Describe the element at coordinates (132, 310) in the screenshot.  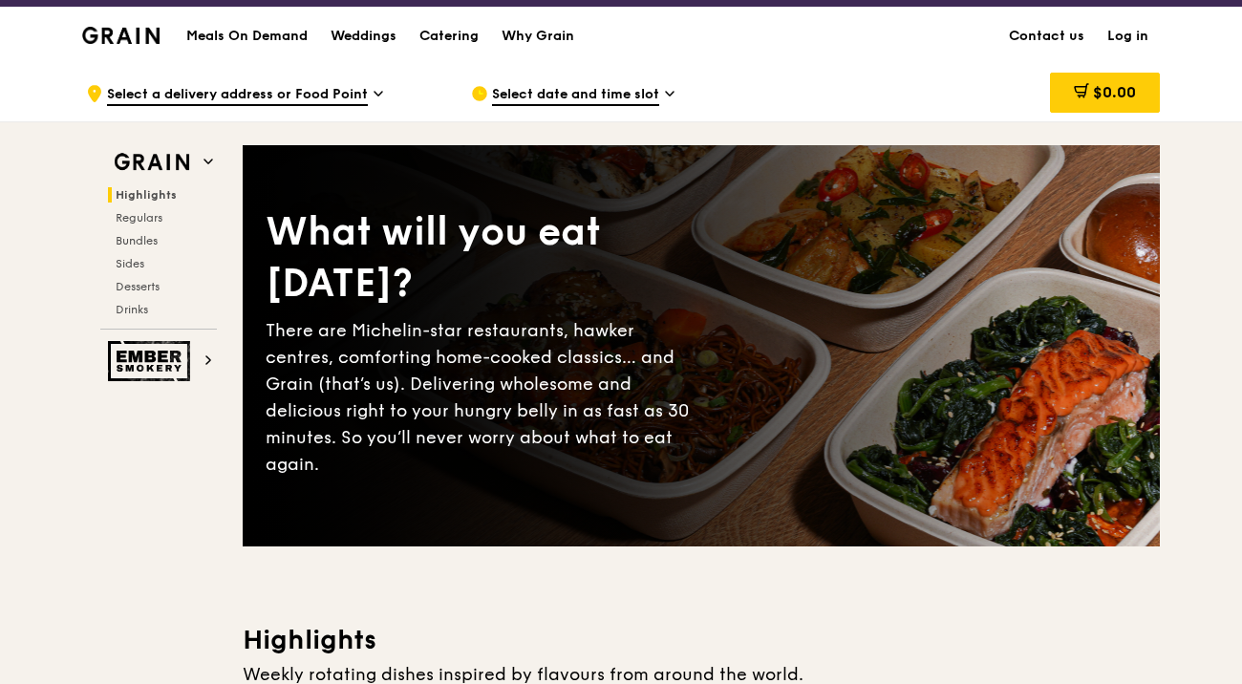
I see `span: Drinks` at that location.